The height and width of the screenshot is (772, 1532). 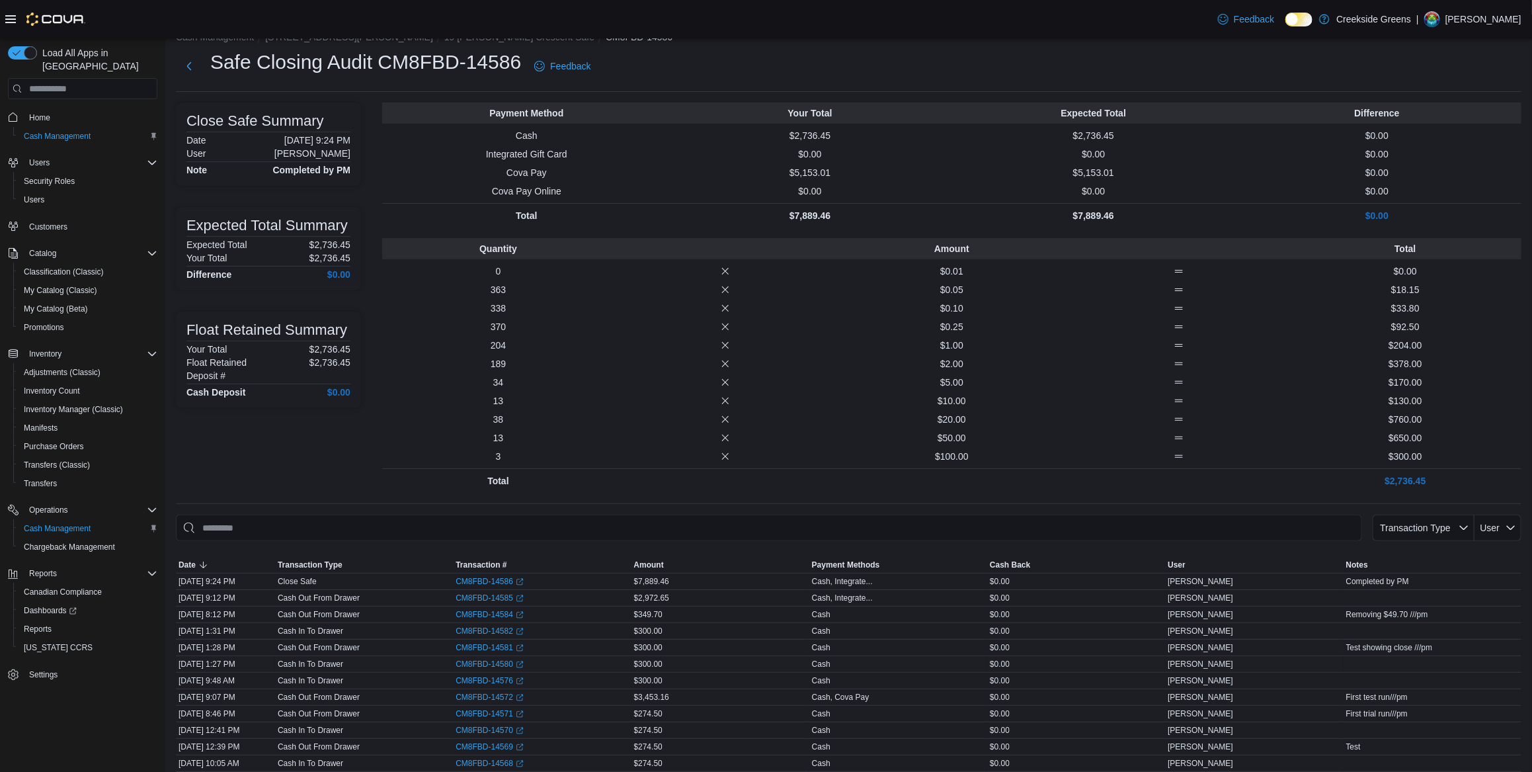 I want to click on span: Promotions, so click(x=88, y=327).